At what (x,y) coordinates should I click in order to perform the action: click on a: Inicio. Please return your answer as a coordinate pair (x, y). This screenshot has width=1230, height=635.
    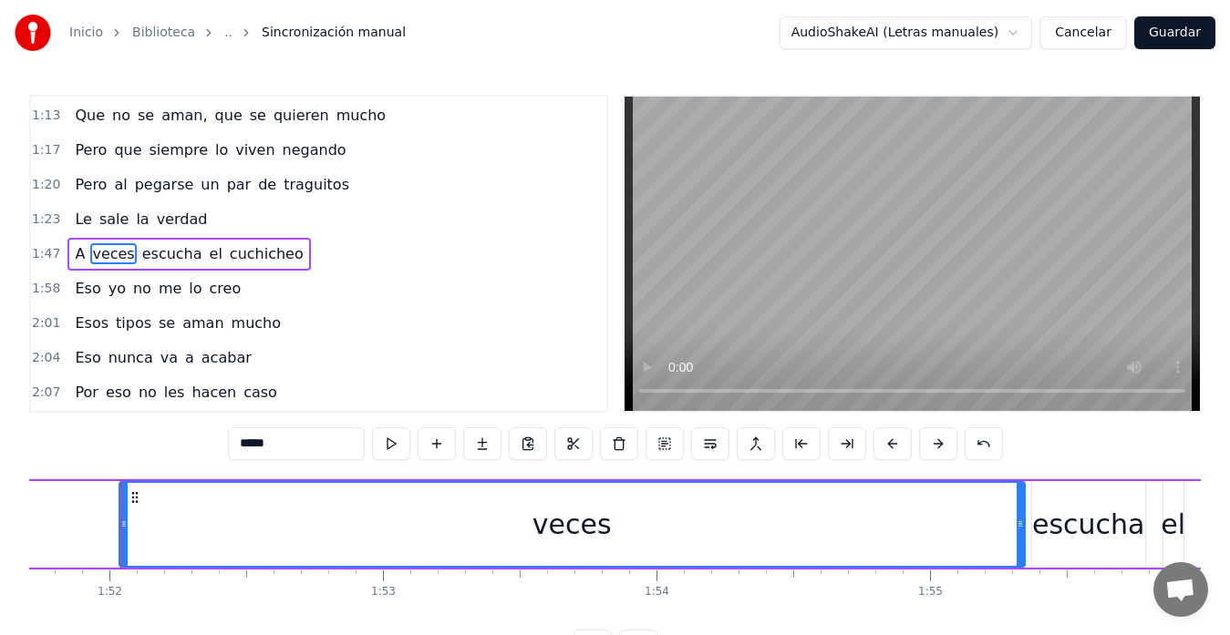
    Looking at the image, I should click on (86, 33).